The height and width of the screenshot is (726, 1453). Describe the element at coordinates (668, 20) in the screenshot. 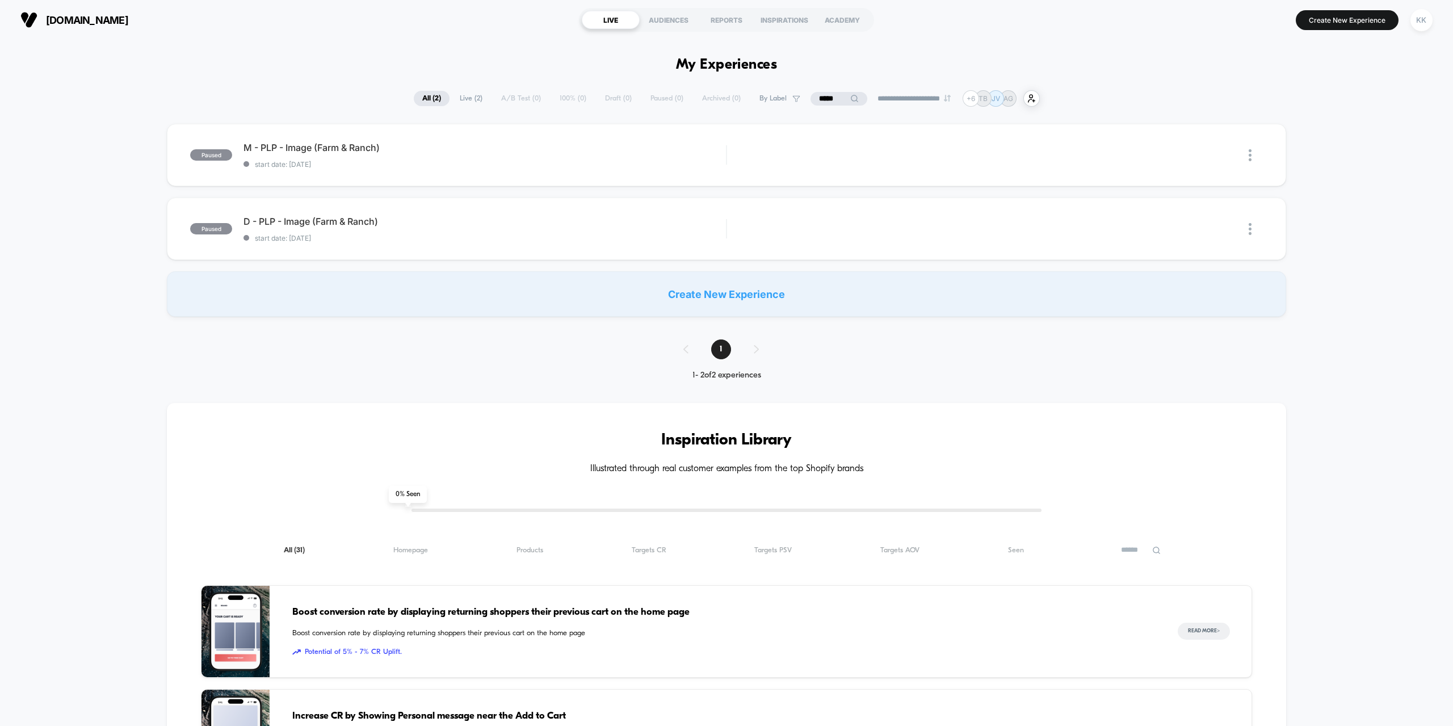

I see `div: AUDIENCES` at that location.